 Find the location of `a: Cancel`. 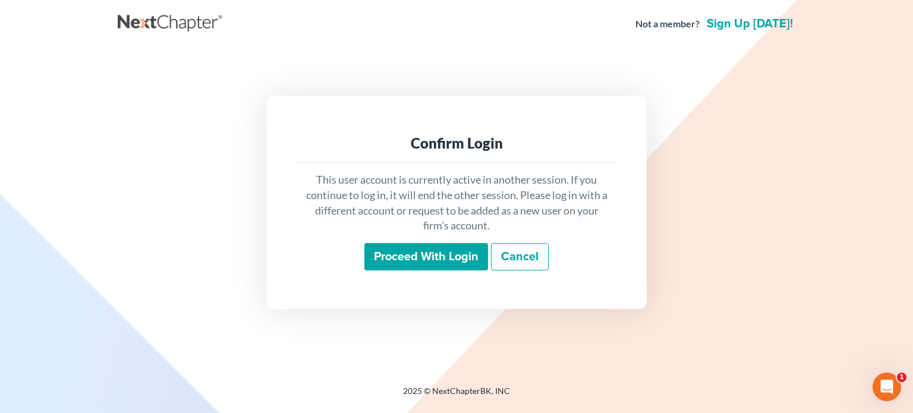

a: Cancel is located at coordinates (519, 257).